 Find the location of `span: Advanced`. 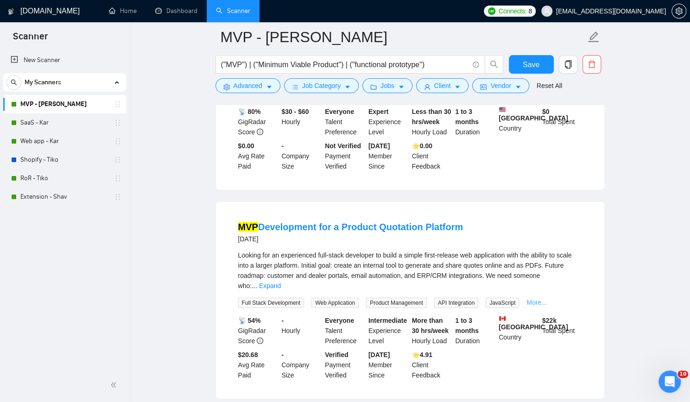

span: Advanced is located at coordinates (248, 86).